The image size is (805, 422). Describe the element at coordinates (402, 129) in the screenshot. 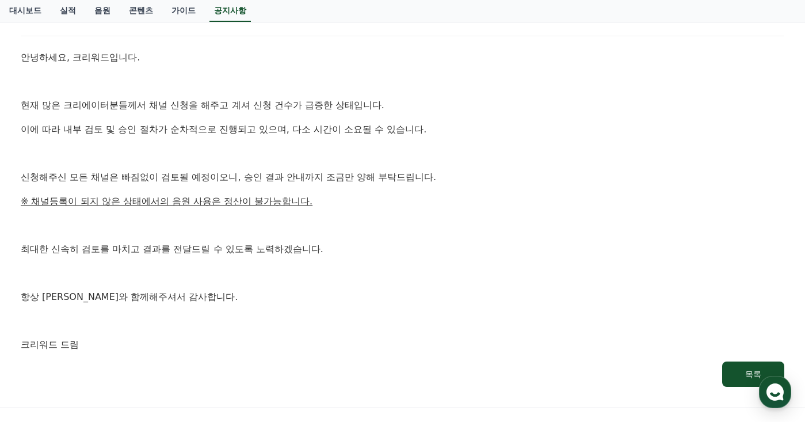

I see `p: 이에 따라 내부 검토 및 승인 절차가 순차적으로 진행되고 있으며, 다소 시간이 소요될 수 있습니다.` at that location.